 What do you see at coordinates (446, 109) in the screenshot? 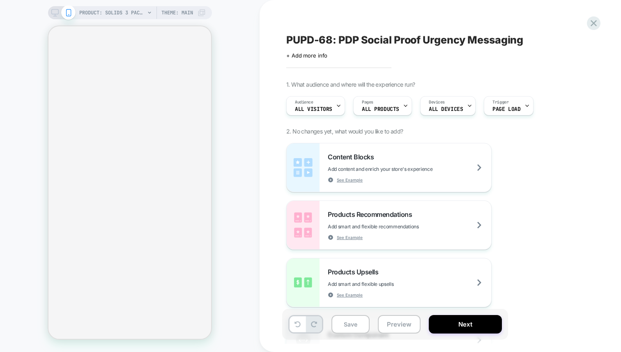
I see `span: ALL DEVICES` at bounding box center [446, 109].